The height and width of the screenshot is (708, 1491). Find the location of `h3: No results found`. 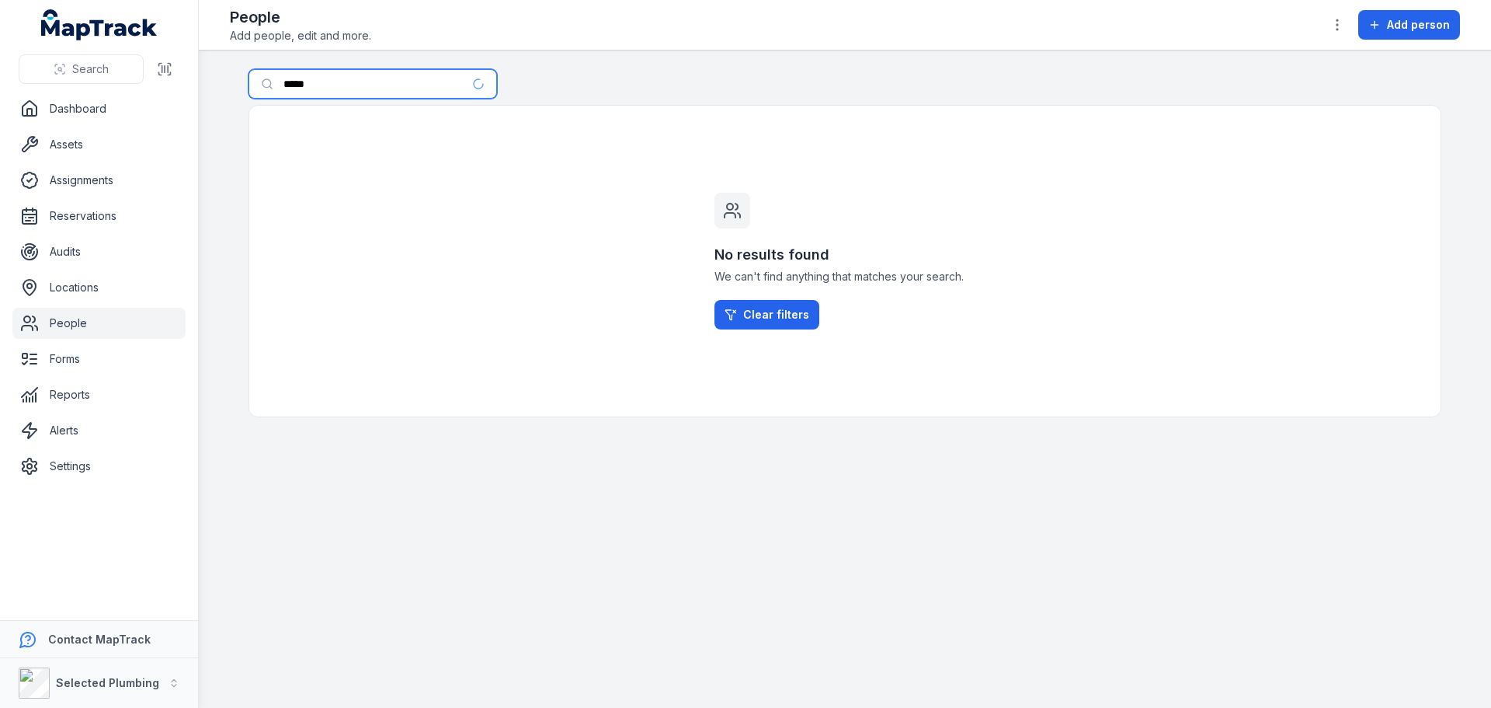

h3: No results found is located at coordinates (845, 255).